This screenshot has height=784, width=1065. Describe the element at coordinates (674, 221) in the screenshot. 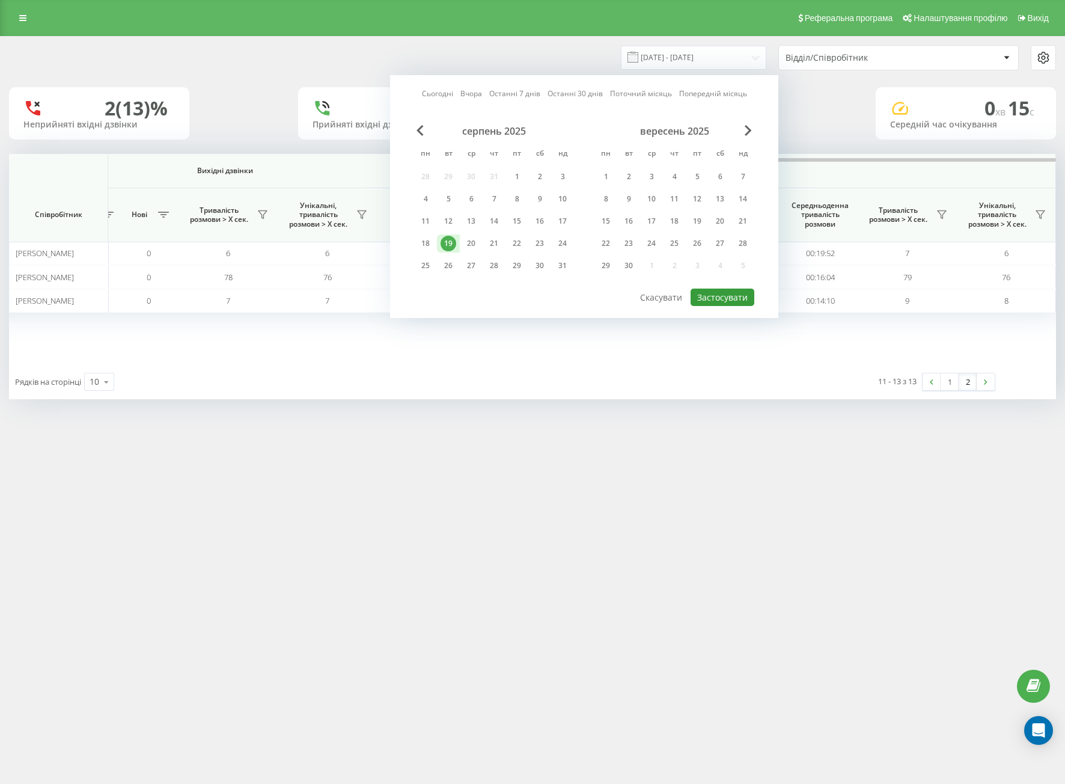

I see `div: 18` at that location.